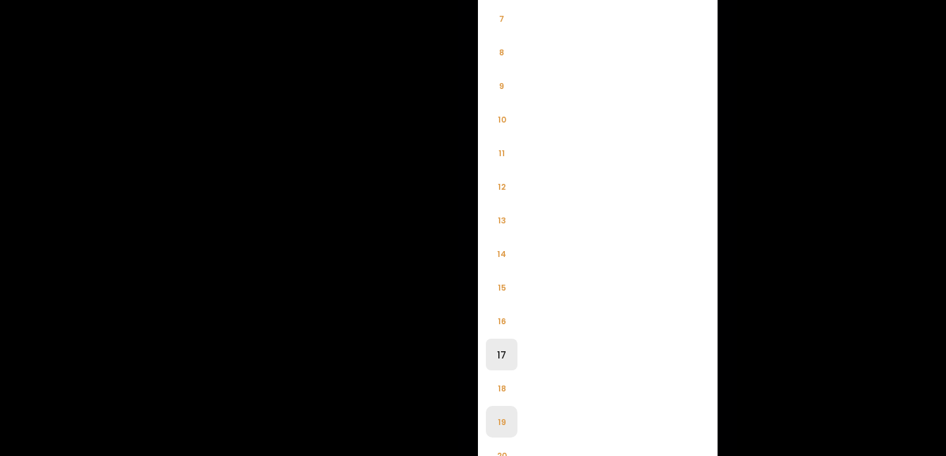  Describe the element at coordinates (502, 354) in the screenshot. I see `li: 17` at that location.